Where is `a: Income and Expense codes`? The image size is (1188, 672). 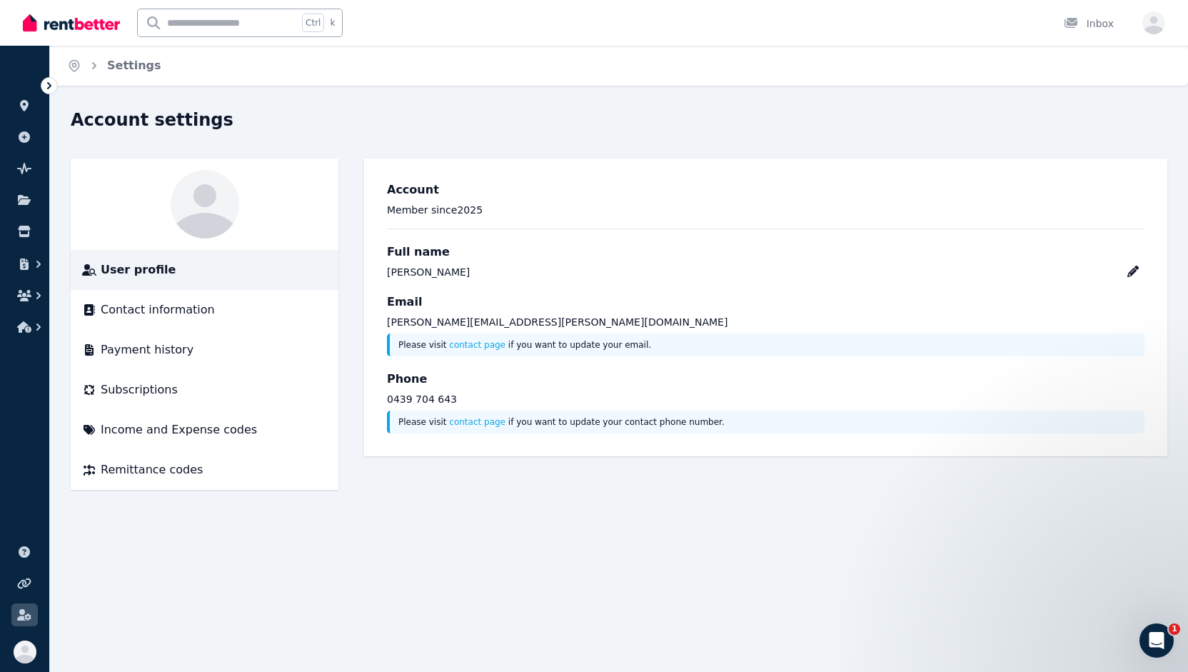
a: Income and Expense codes is located at coordinates (204, 430).